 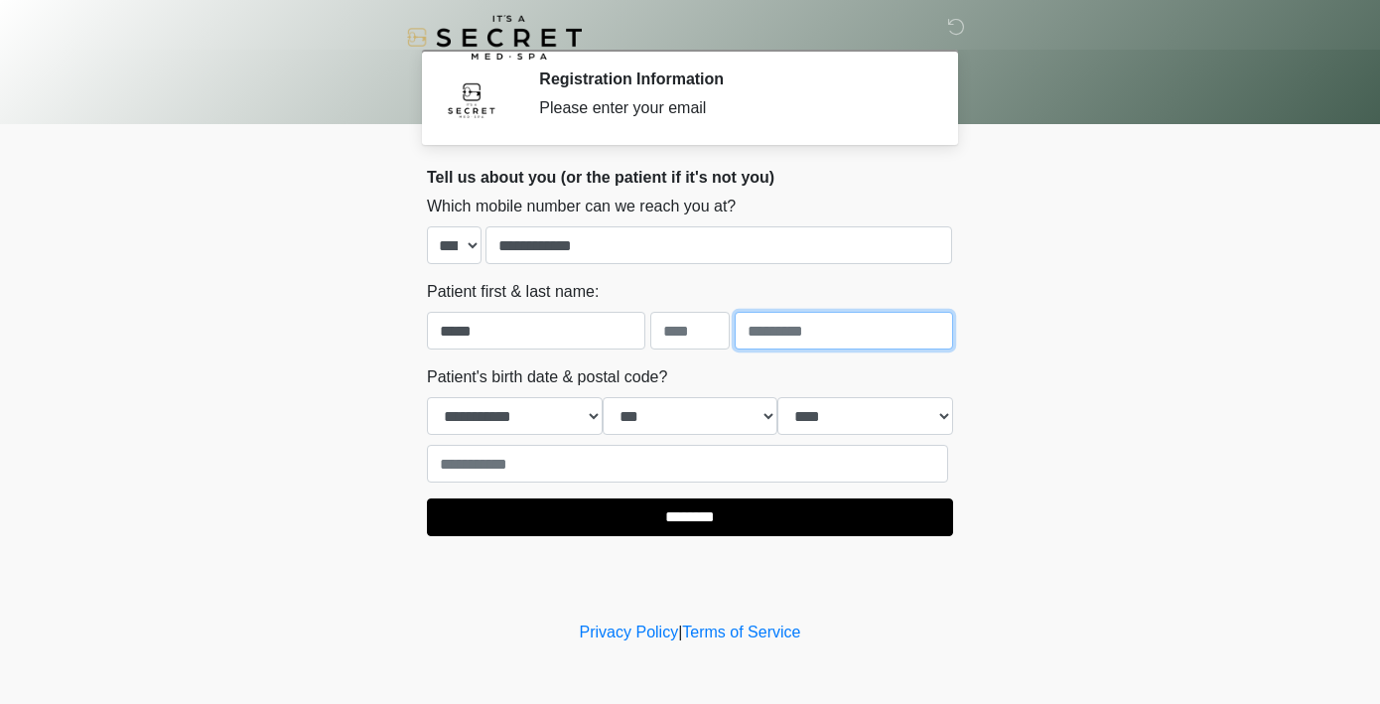 What do you see at coordinates (581, 206) in the screenshot?
I see `label: Which mobile number can we reach you at?` at bounding box center [581, 206].